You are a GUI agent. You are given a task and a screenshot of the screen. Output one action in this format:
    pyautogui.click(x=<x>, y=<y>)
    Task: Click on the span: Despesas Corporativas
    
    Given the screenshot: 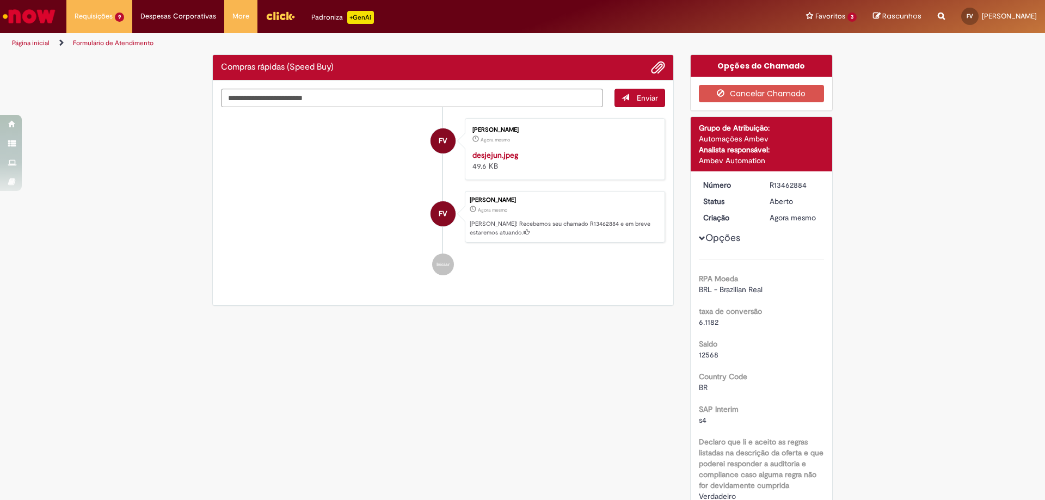 What is the action you would take?
    pyautogui.click(x=178, y=16)
    